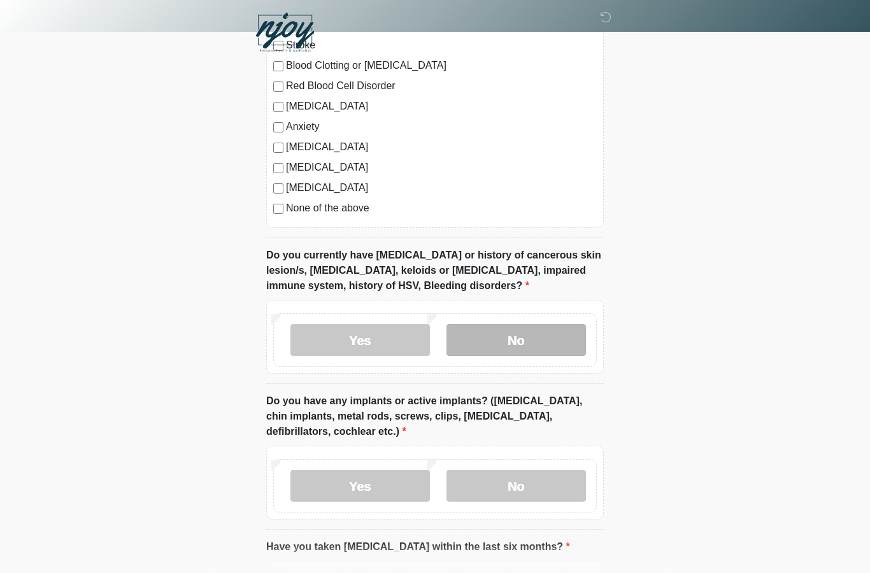 This screenshot has height=573, width=870. What do you see at coordinates (278, 128) in the screenshot?
I see `input: Anxiety` at bounding box center [278, 128].